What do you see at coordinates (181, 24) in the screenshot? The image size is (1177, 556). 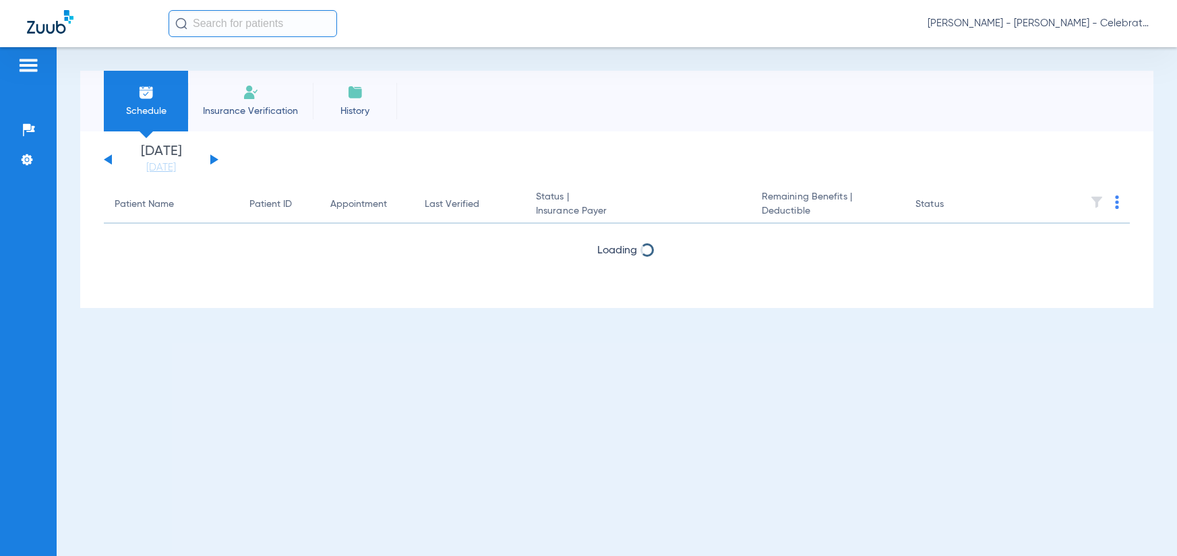 I see `img: Search Icon` at bounding box center [181, 24].